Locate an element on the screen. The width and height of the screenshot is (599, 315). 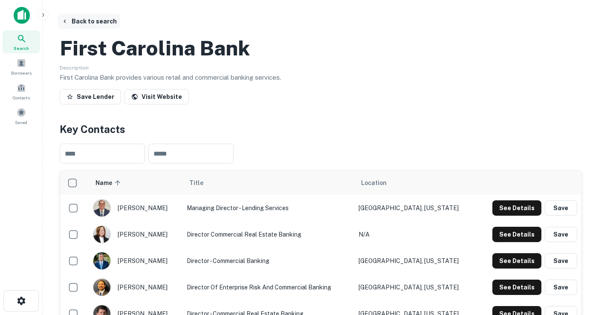
td: Managing Director - Lending Services is located at coordinates (269, 208).